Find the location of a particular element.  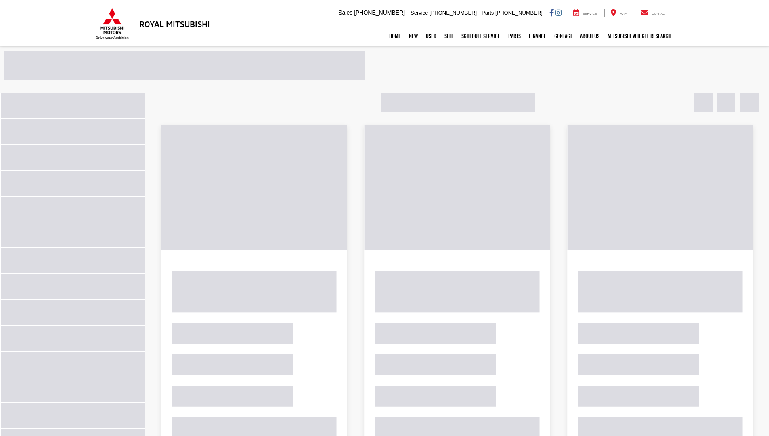

span: Parts is located at coordinates (488, 13).